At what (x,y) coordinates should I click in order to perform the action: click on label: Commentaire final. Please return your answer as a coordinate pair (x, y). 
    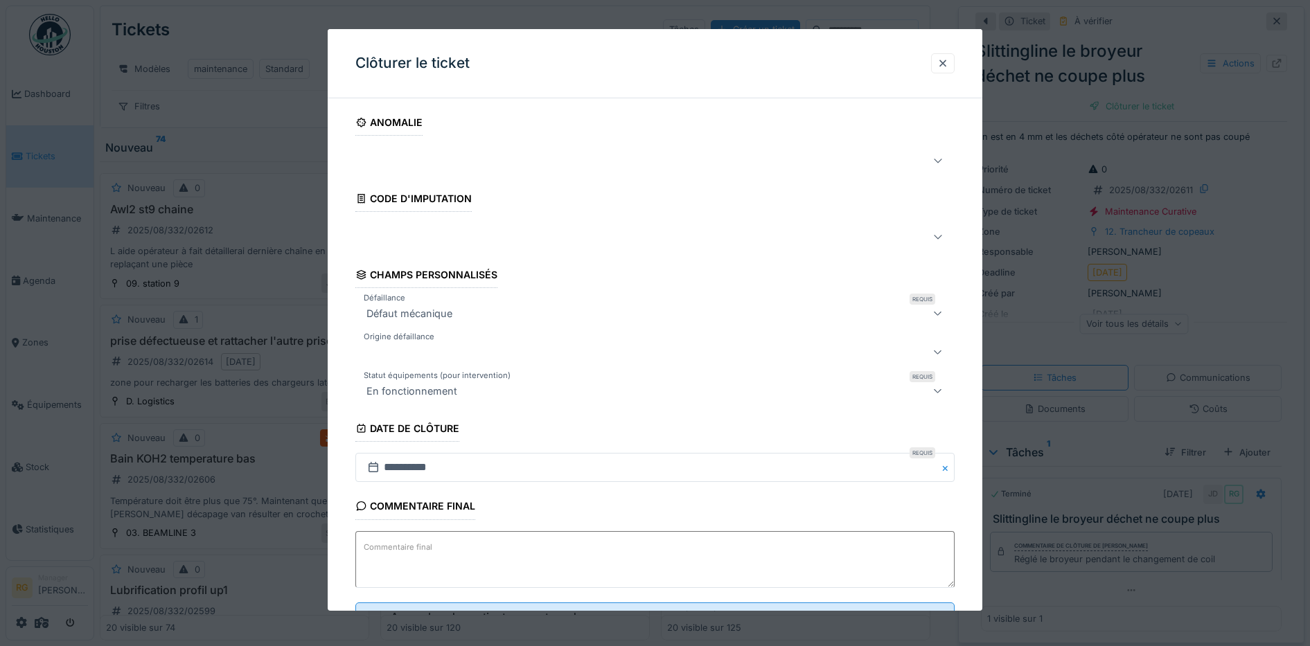
    Looking at the image, I should click on (398, 547).